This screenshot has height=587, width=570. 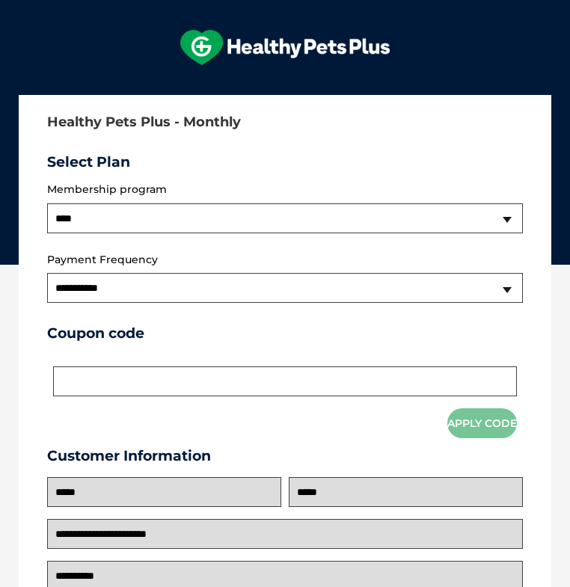 I want to click on h3: Coupon code, so click(x=285, y=333).